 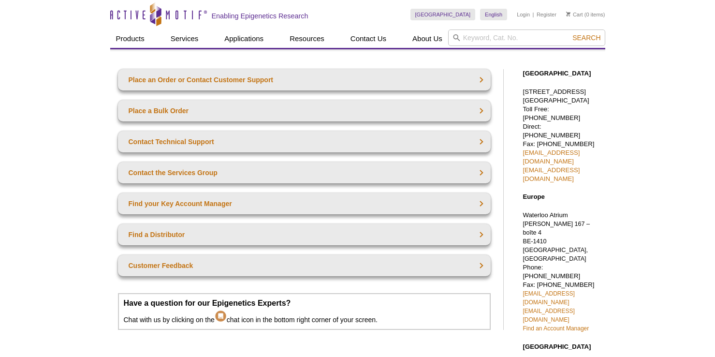 I want to click on a: Products, so click(x=130, y=39).